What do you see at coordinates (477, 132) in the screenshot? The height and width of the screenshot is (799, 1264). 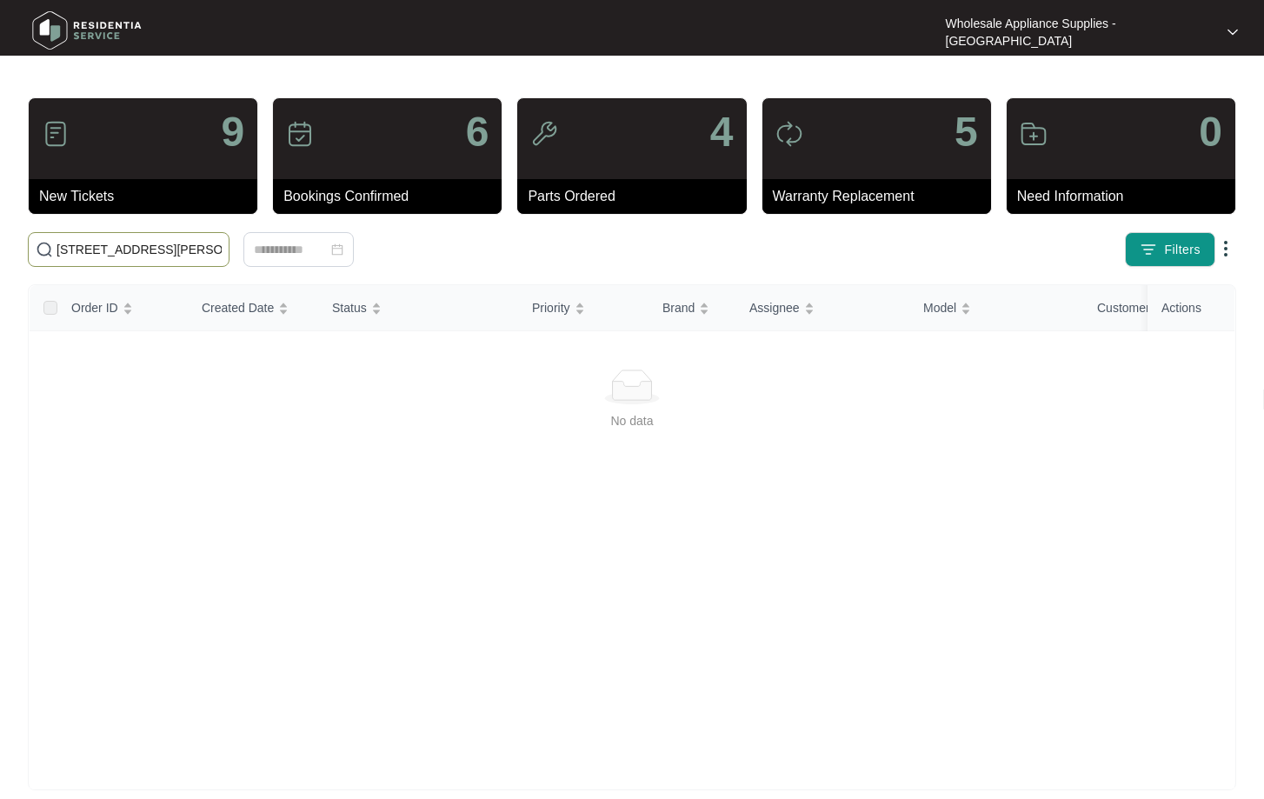 I see `p: 6` at bounding box center [477, 132].